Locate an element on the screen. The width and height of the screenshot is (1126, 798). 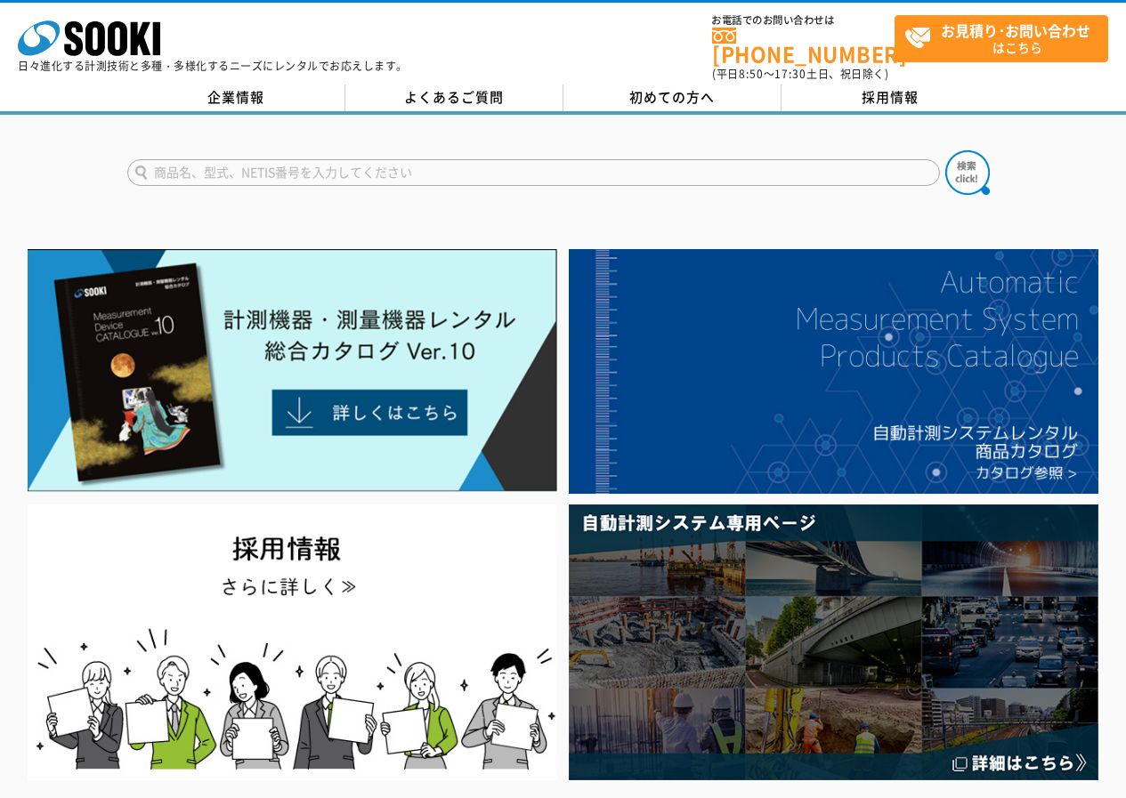
img: 自動計測システムカタログ is located at coordinates (833, 371).